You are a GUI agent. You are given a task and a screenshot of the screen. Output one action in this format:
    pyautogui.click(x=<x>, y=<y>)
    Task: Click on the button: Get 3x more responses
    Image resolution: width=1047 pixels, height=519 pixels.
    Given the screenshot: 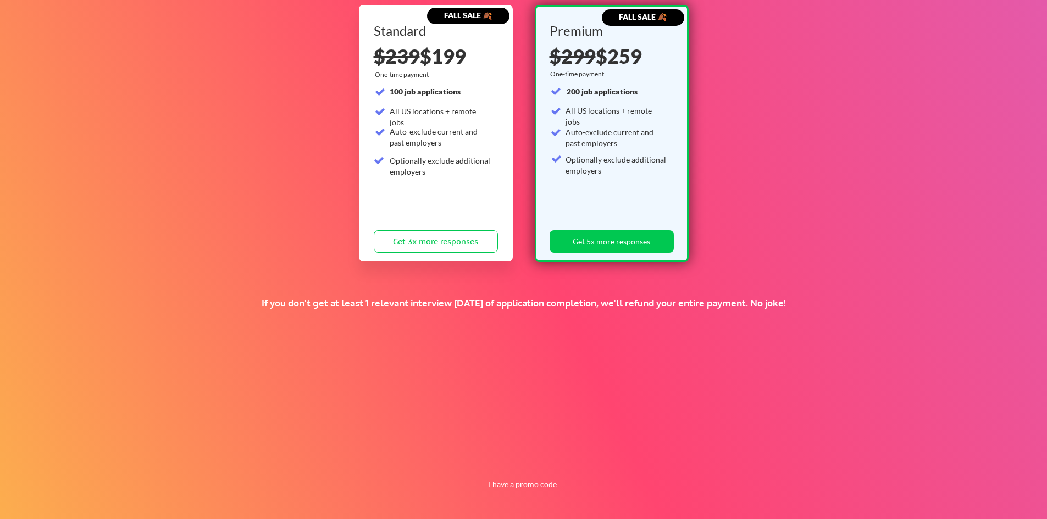 What is the action you would take?
    pyautogui.click(x=436, y=241)
    